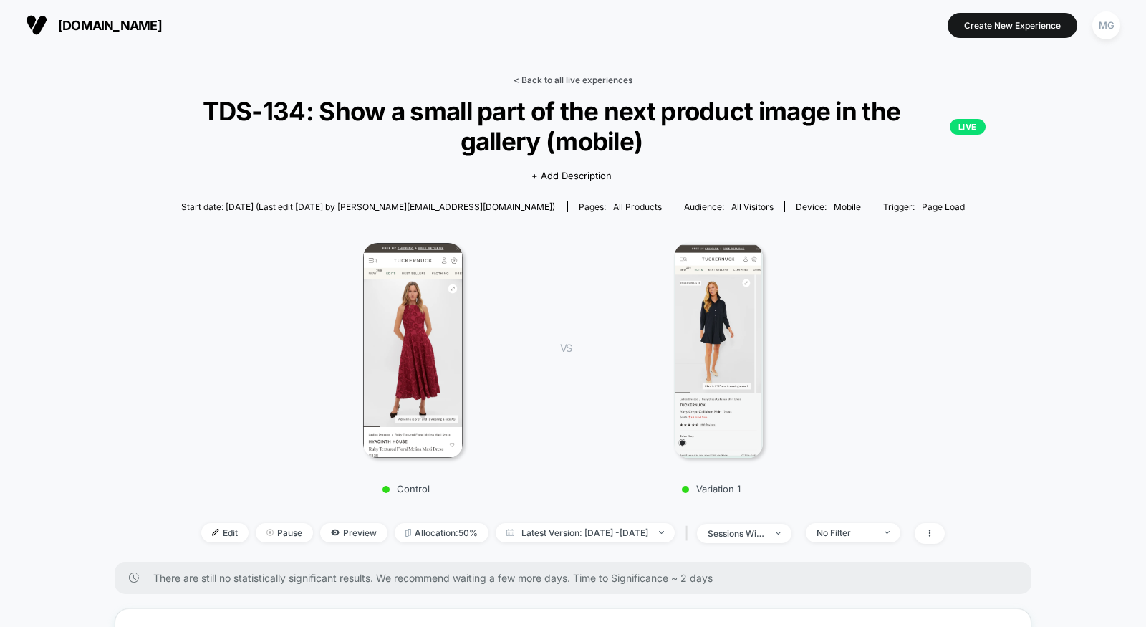 The height and width of the screenshot is (627, 1146). What do you see at coordinates (573, 80) in the screenshot?
I see `a: < Back to all live experiences` at bounding box center [573, 80].